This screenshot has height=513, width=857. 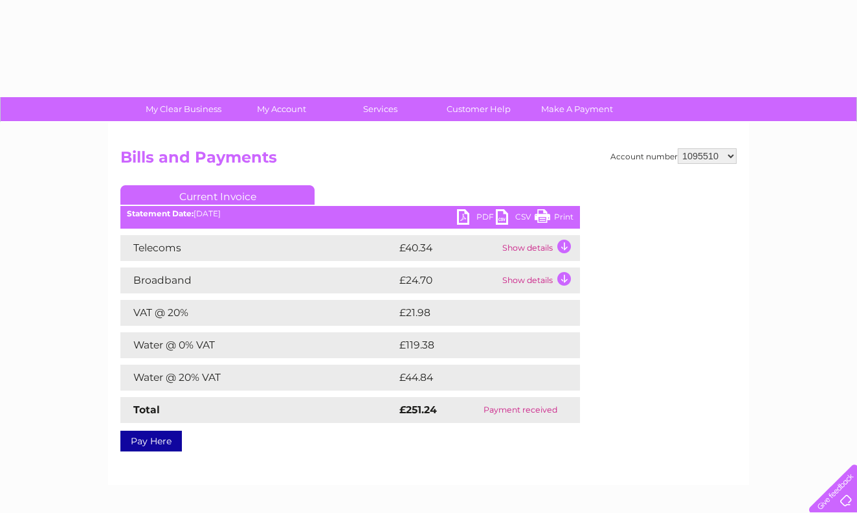 What do you see at coordinates (217, 195) in the screenshot?
I see `a: Current Invoice` at bounding box center [217, 195].